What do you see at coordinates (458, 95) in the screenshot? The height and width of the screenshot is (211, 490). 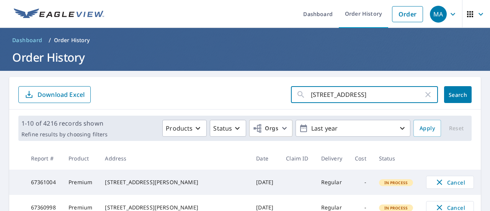 I see `button: Search` at bounding box center [458, 95].